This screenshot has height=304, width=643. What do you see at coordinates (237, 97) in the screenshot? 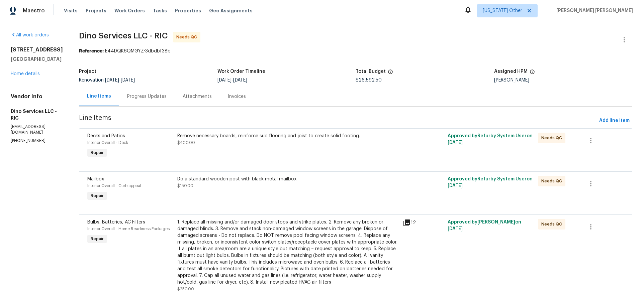
I see `div: Invoices` at bounding box center [237, 97].